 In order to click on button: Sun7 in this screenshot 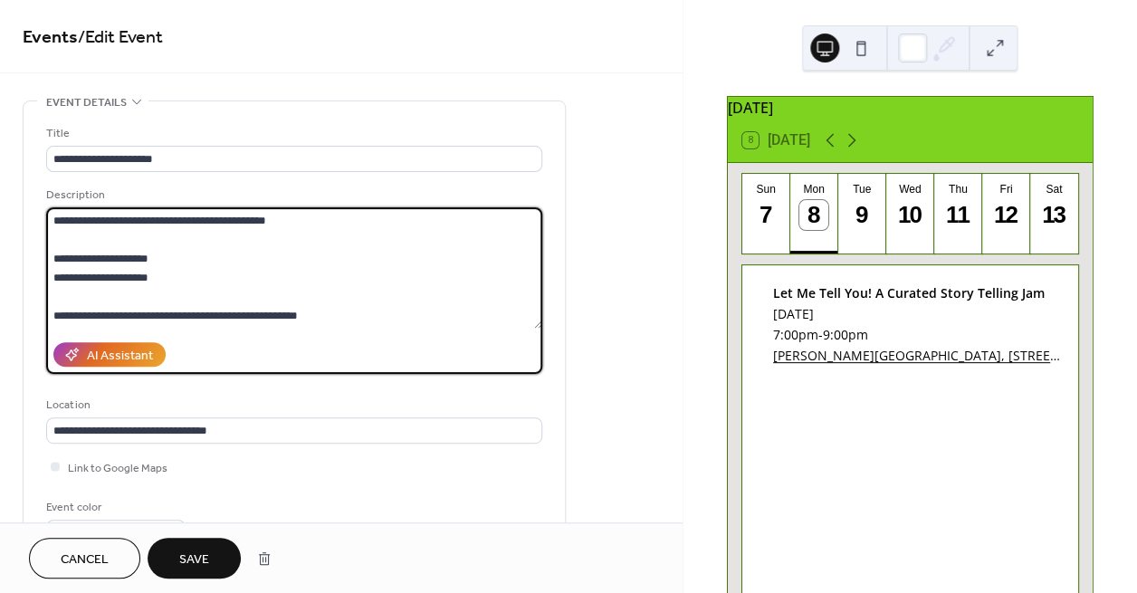, I will do `click(766, 214)`.